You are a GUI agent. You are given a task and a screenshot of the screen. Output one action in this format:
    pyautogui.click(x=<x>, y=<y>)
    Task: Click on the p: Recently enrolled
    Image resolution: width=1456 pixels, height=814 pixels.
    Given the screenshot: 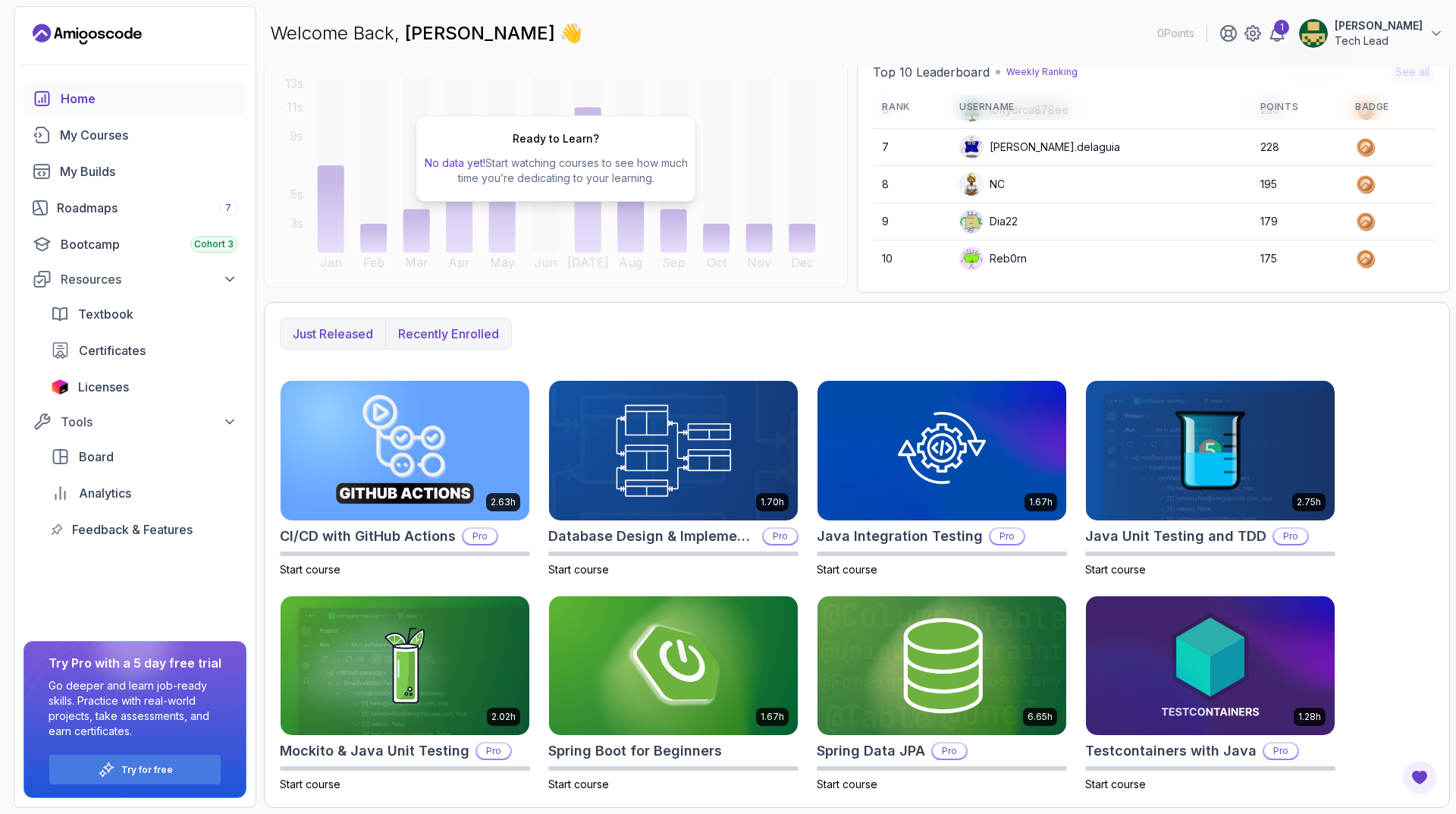 What is the action you would take?
    pyautogui.click(x=448, y=334)
    